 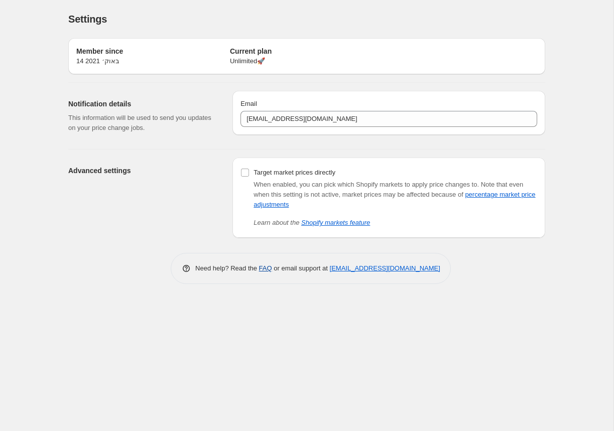 What do you see at coordinates (266, 268) in the screenshot?
I see `a: FAQ` at bounding box center [266, 268].